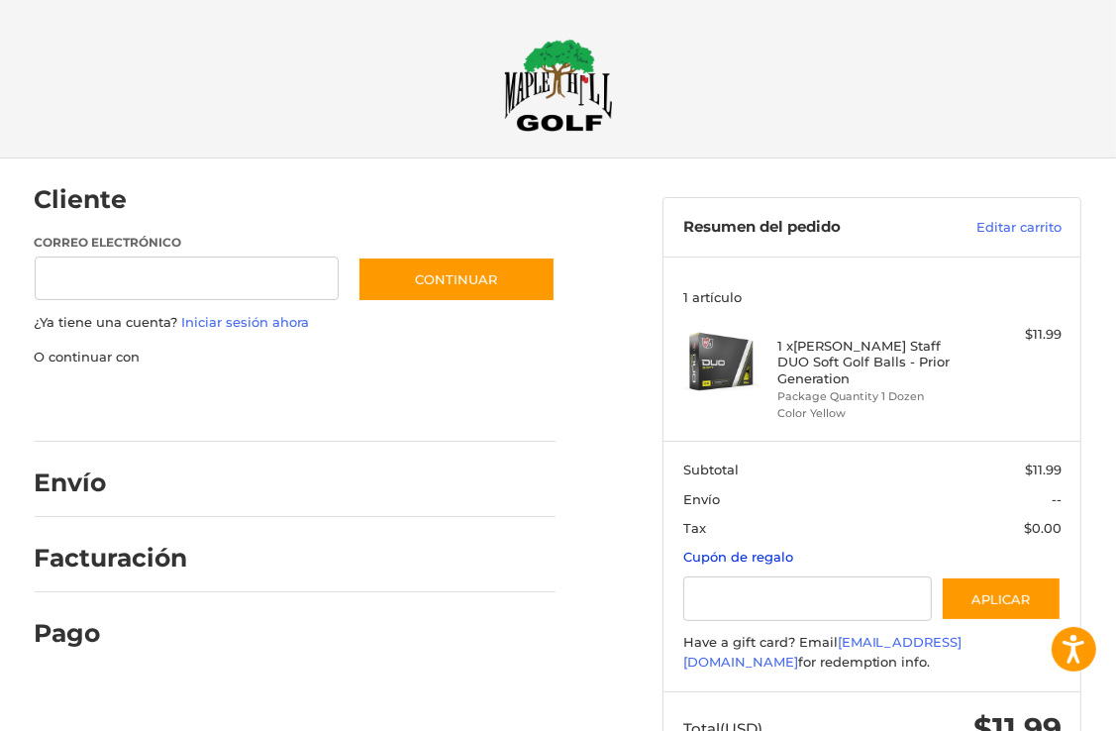  What do you see at coordinates (246, 322) in the screenshot?
I see `a: Iniciar sesión ahora` at bounding box center [246, 322].